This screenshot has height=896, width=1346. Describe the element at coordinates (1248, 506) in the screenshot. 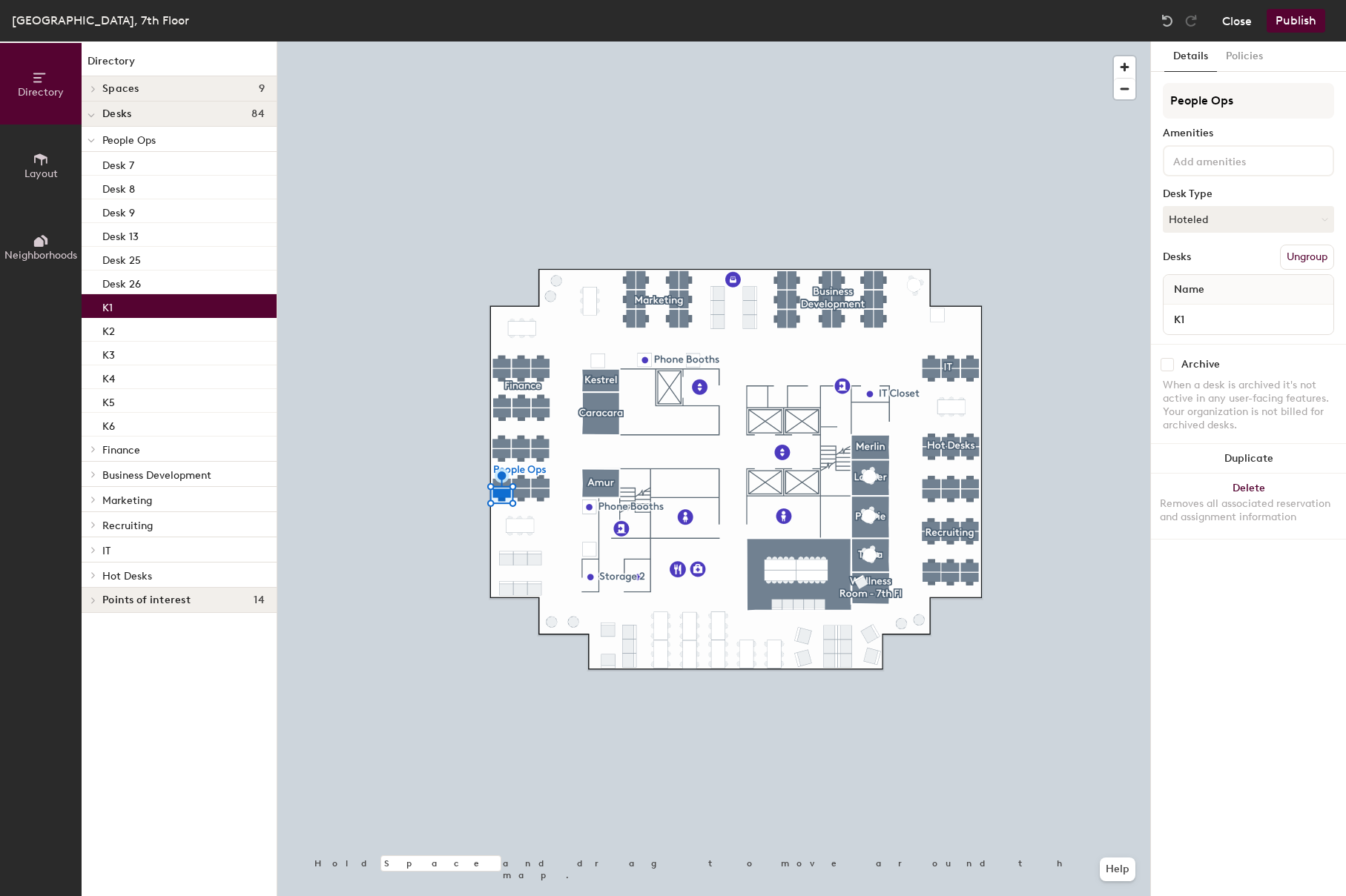

I see `button: DeleteRemoves all associated reservation and assignment information` at that location.